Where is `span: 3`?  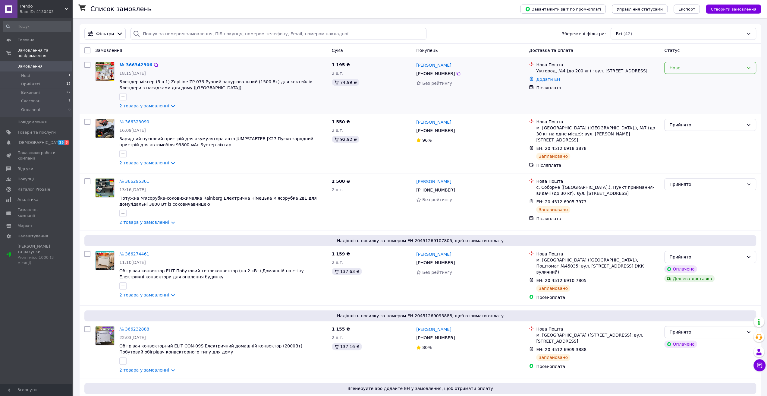 span: 3 is located at coordinates (67, 142).